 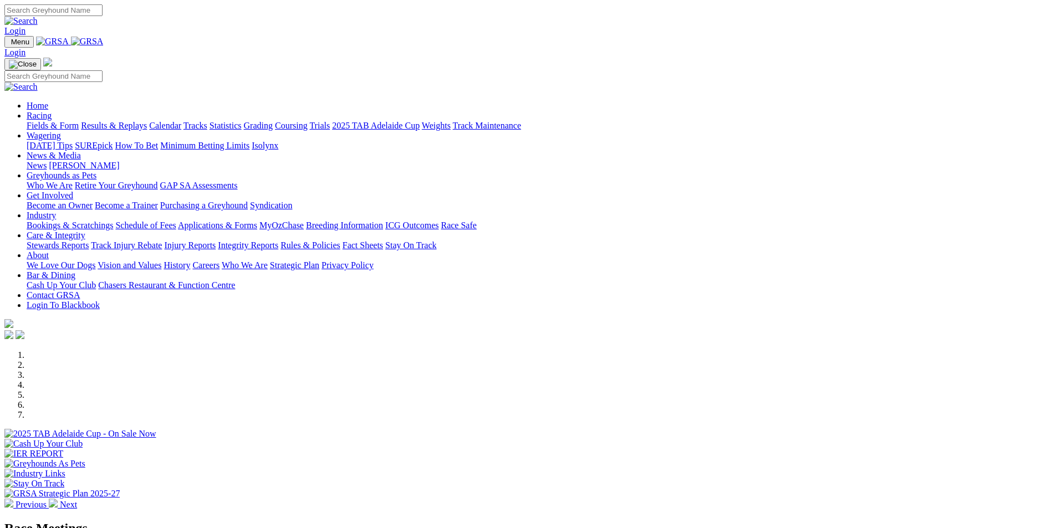 I want to click on a: About, so click(x=38, y=255).